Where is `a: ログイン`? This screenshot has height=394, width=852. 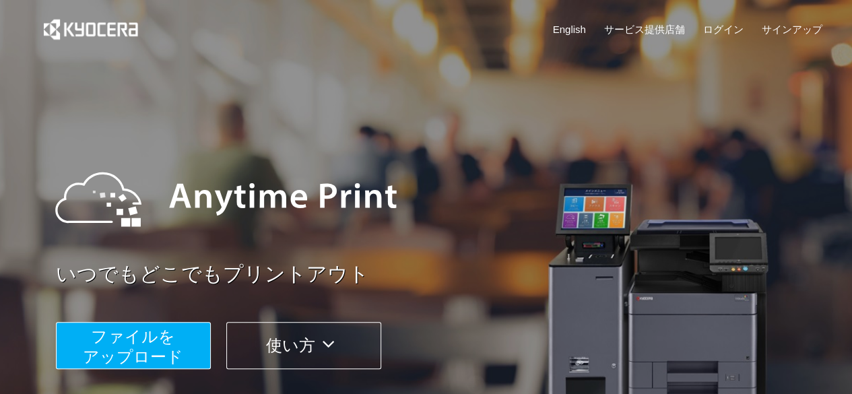 a: ログイン is located at coordinates (723, 29).